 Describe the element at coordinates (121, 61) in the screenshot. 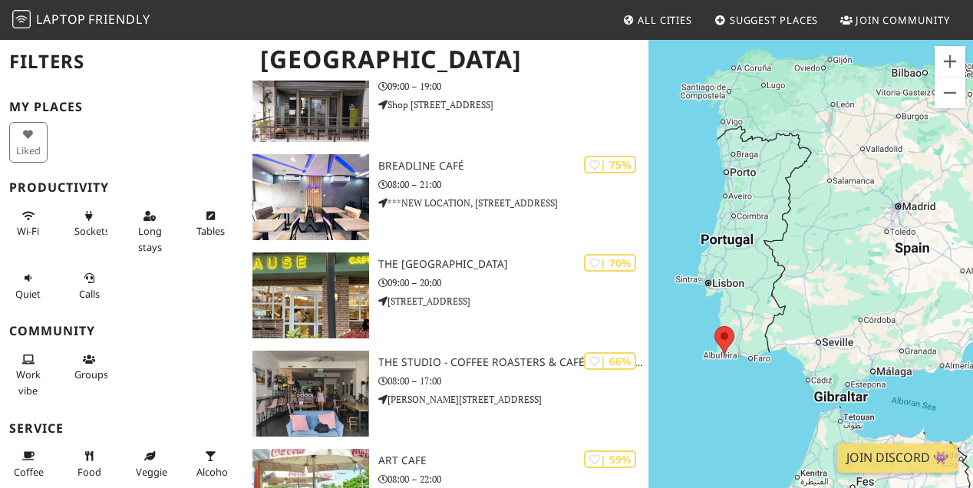

I see `h2: Filters` at that location.